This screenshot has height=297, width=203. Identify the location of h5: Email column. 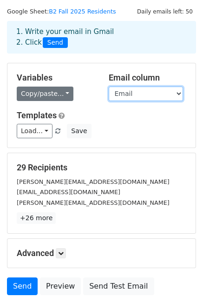
(148, 78).